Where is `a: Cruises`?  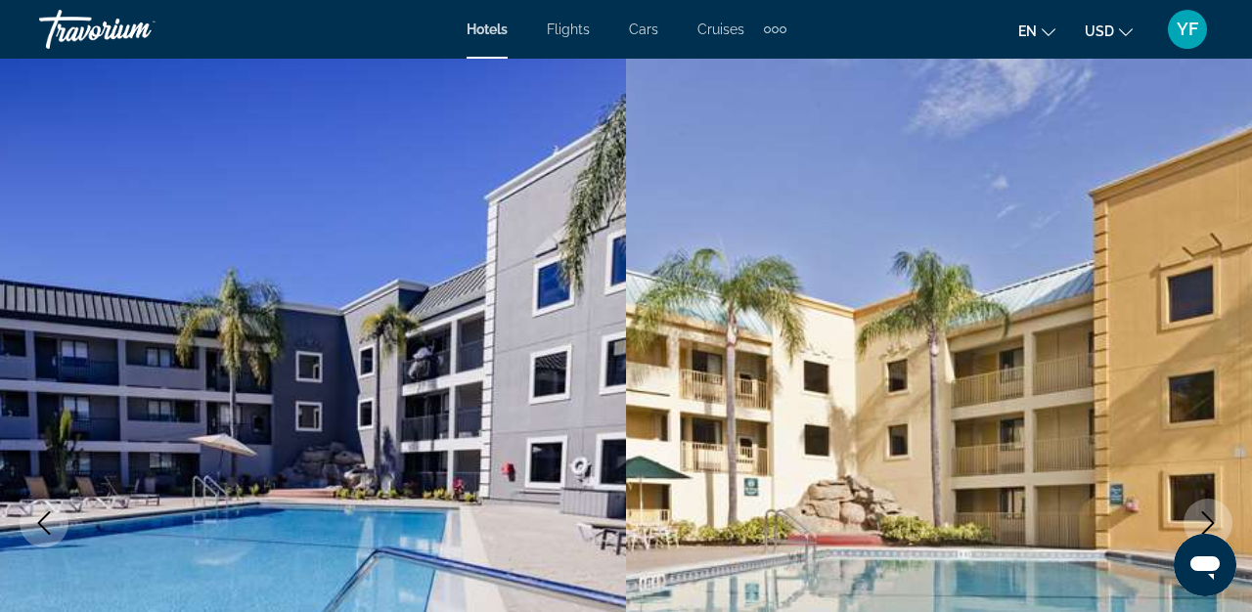
a: Cruises is located at coordinates (721, 29).